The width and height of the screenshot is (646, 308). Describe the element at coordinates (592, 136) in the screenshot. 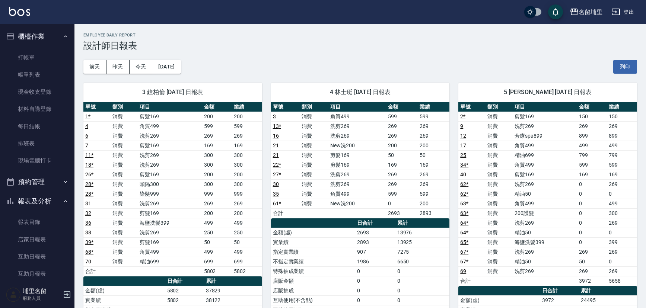

I see `td: 899` at that location.